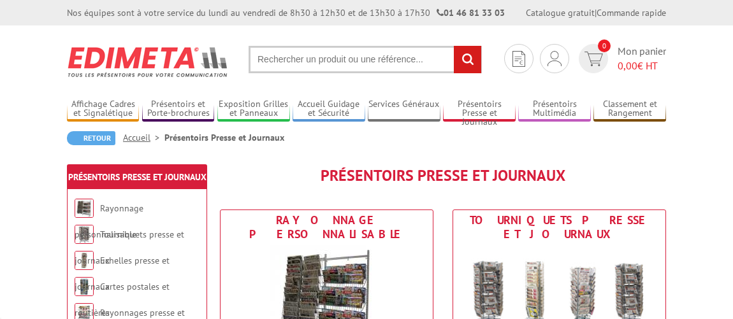 This screenshot has height=319, width=733. I want to click on img: Rayonnage personnalisable, so click(84, 208).